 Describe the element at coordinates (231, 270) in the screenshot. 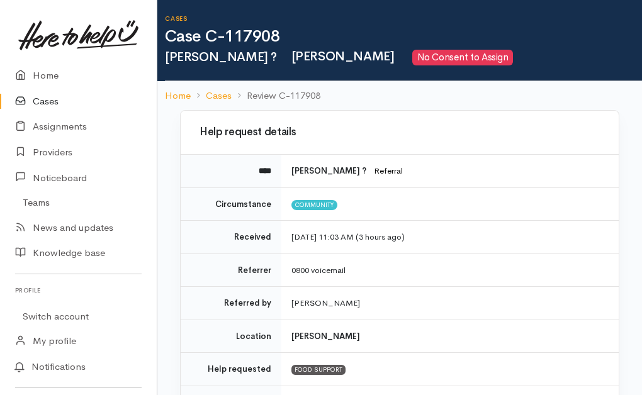

I see `td: Referrer` at that location.